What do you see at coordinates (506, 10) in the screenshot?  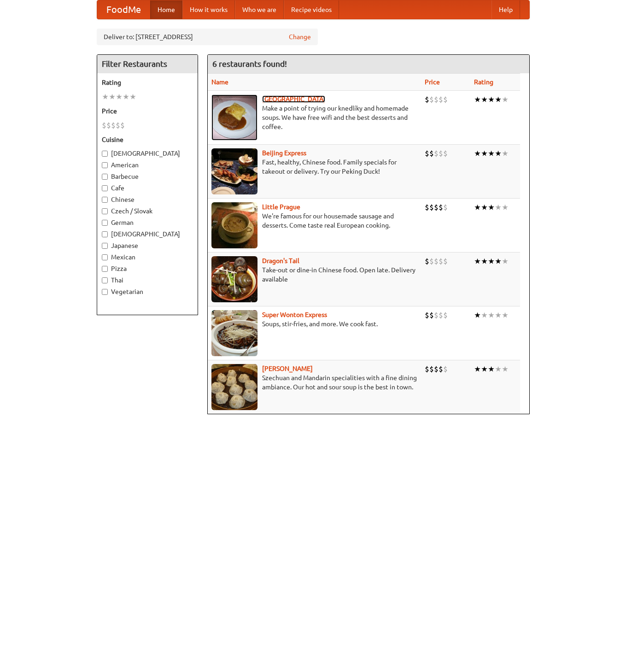 I see `a: Help` at bounding box center [506, 10].